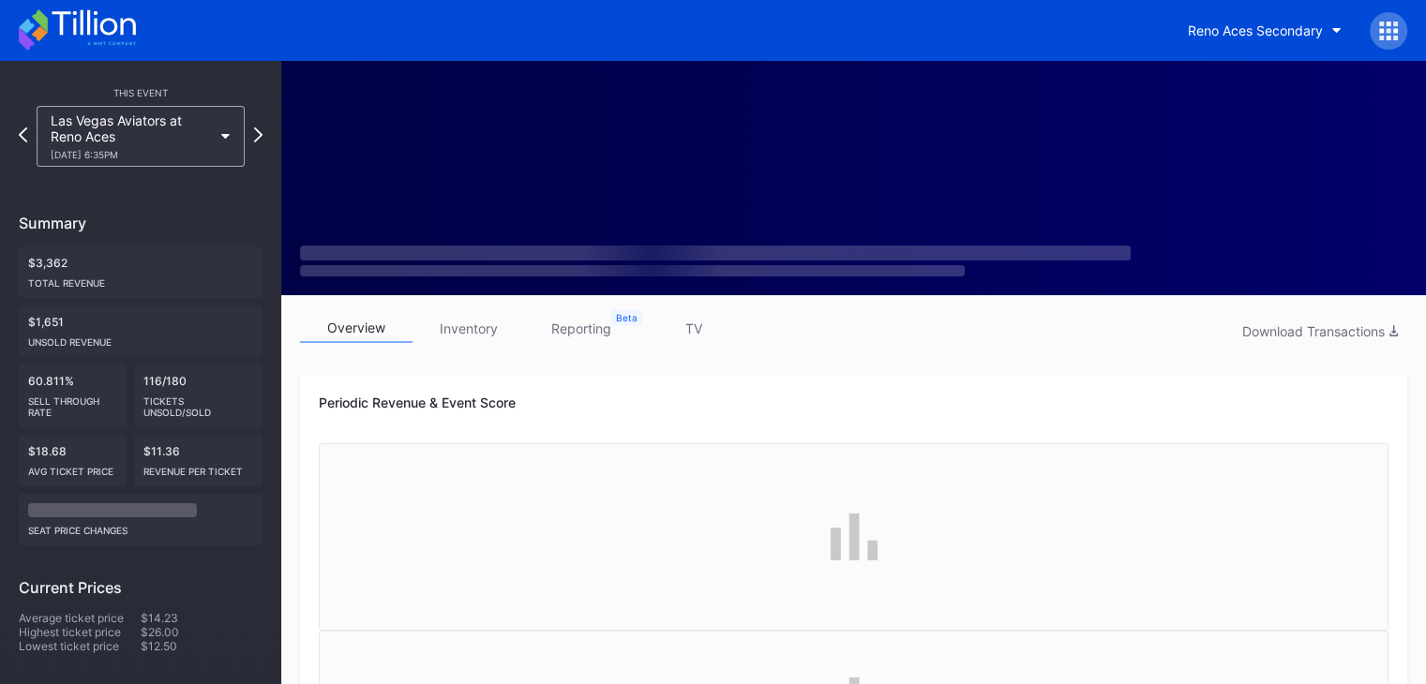  What do you see at coordinates (141, 93) in the screenshot?
I see `div: This Event` at bounding box center [141, 93].